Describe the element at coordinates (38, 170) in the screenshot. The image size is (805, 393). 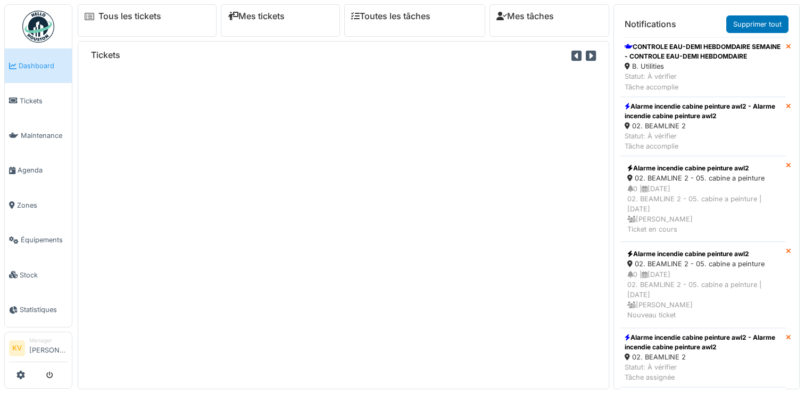
I see `a: Agenda` at that location.